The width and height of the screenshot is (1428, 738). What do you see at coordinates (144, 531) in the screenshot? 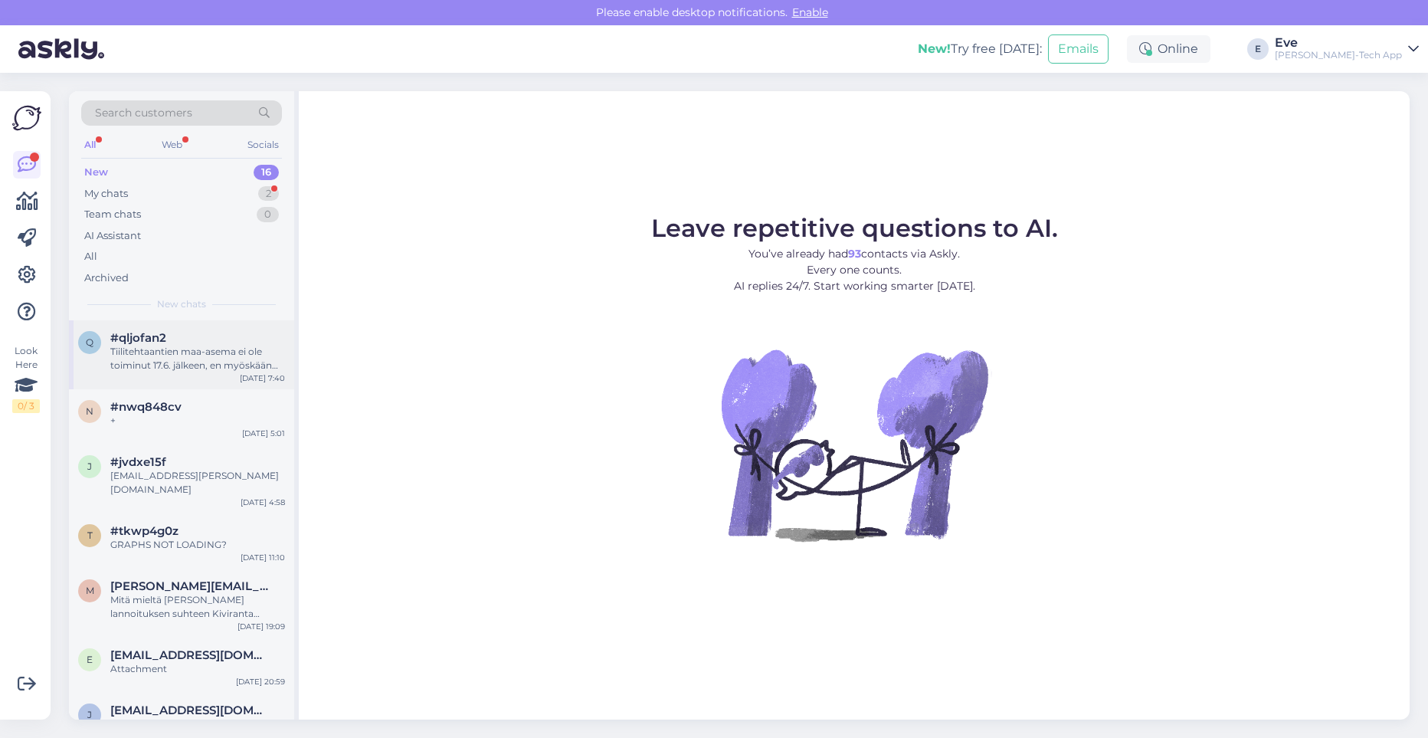
I see `span: #tkwp4g0z` at bounding box center [144, 531].